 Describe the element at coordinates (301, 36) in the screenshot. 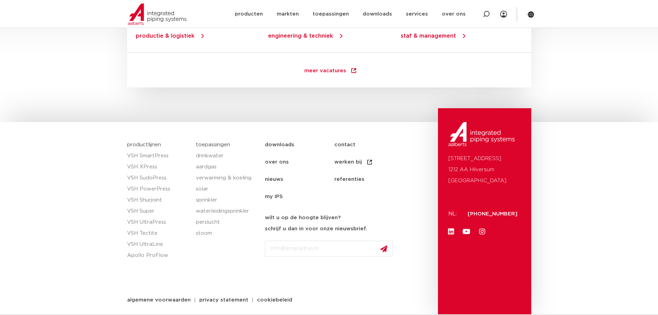

I see `a: engineering & techniek` at that location.